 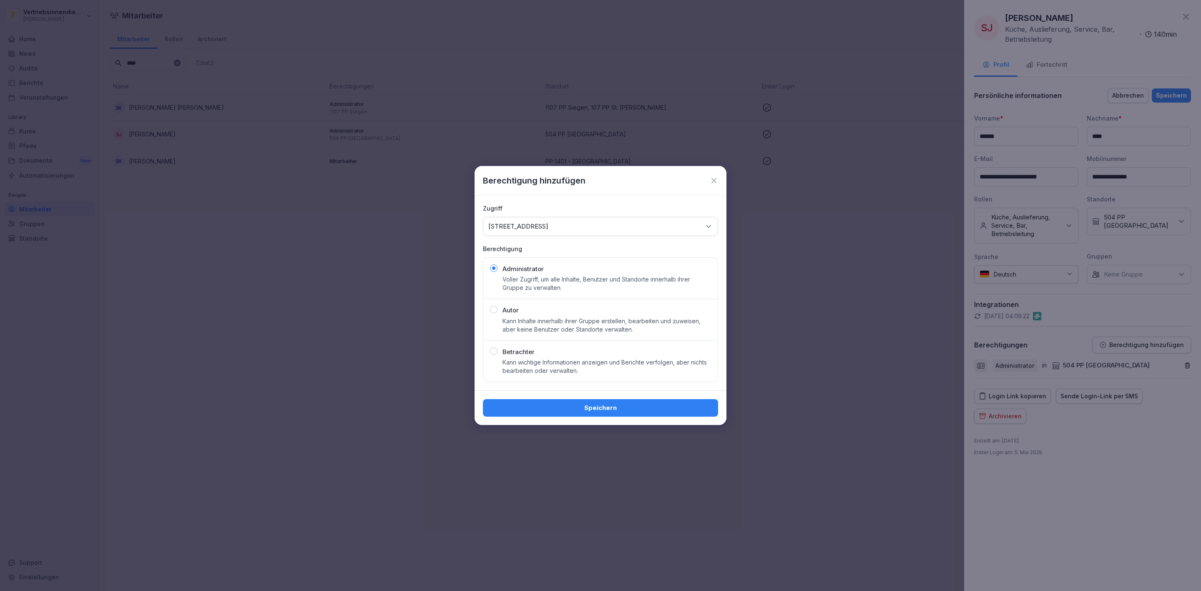 What do you see at coordinates (510, 310) in the screenshot?
I see `p: Autor` at bounding box center [510, 310].